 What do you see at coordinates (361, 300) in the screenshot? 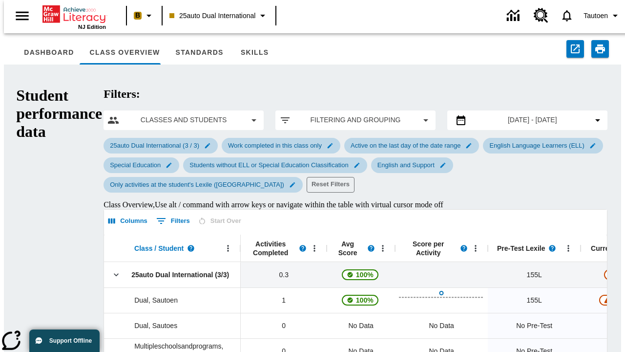
I see `div: , 100%, This student's Average First Try Score 100% is above 75%, Dual, Sautoen` at bounding box center [361, 300].